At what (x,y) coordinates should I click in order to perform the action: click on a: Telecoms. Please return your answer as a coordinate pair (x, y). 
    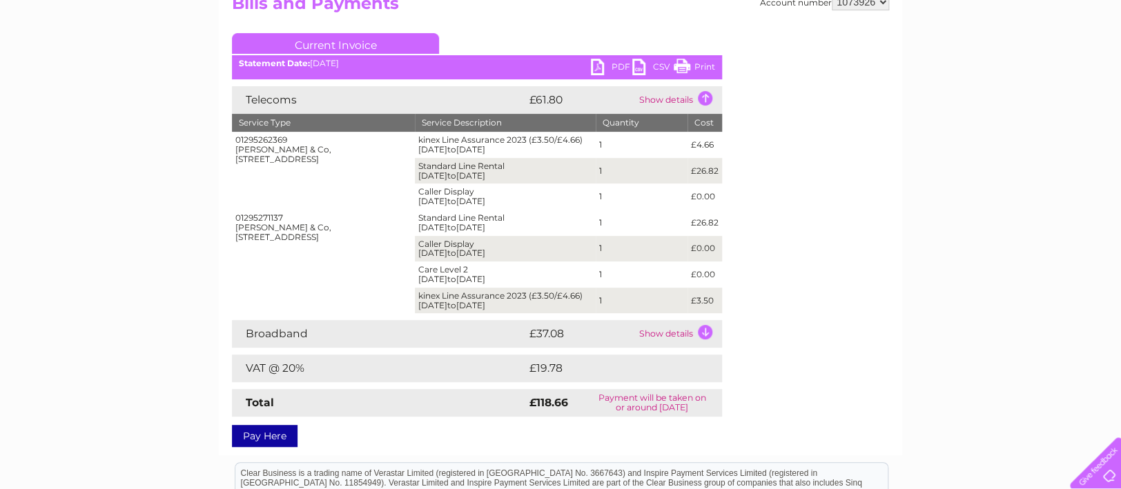
    Looking at the image, I should click on (972, 64).